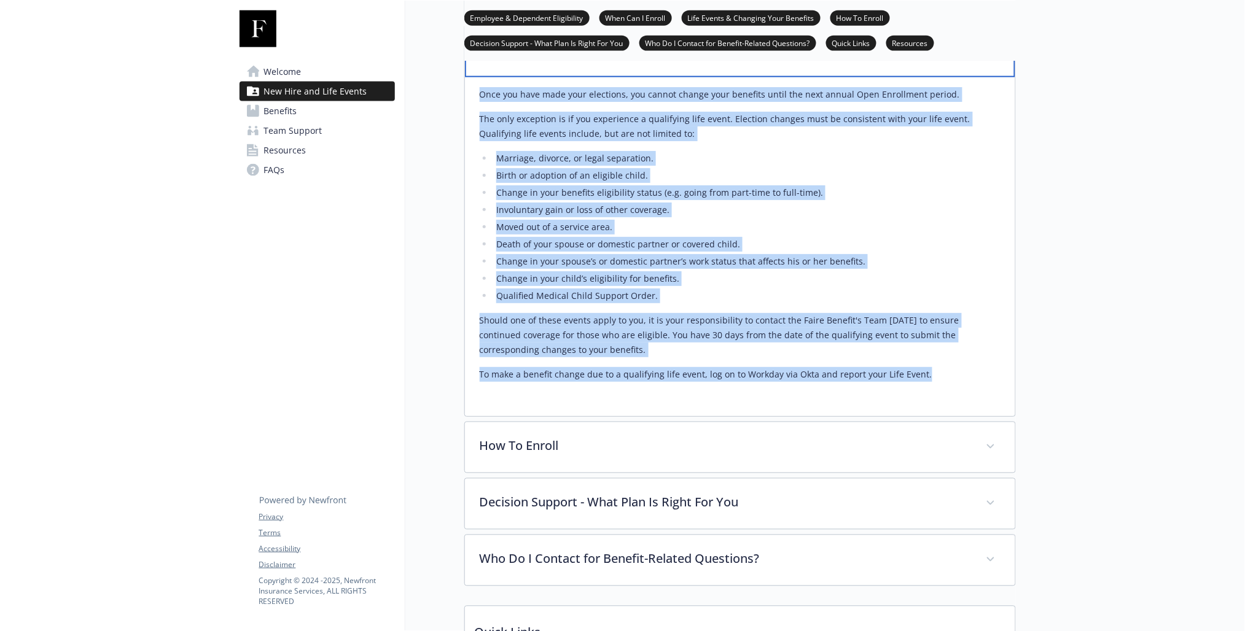 The image size is (1245, 631). What do you see at coordinates (747, 227) in the screenshot?
I see `li: Moved out of a service area.` at bounding box center [747, 227].